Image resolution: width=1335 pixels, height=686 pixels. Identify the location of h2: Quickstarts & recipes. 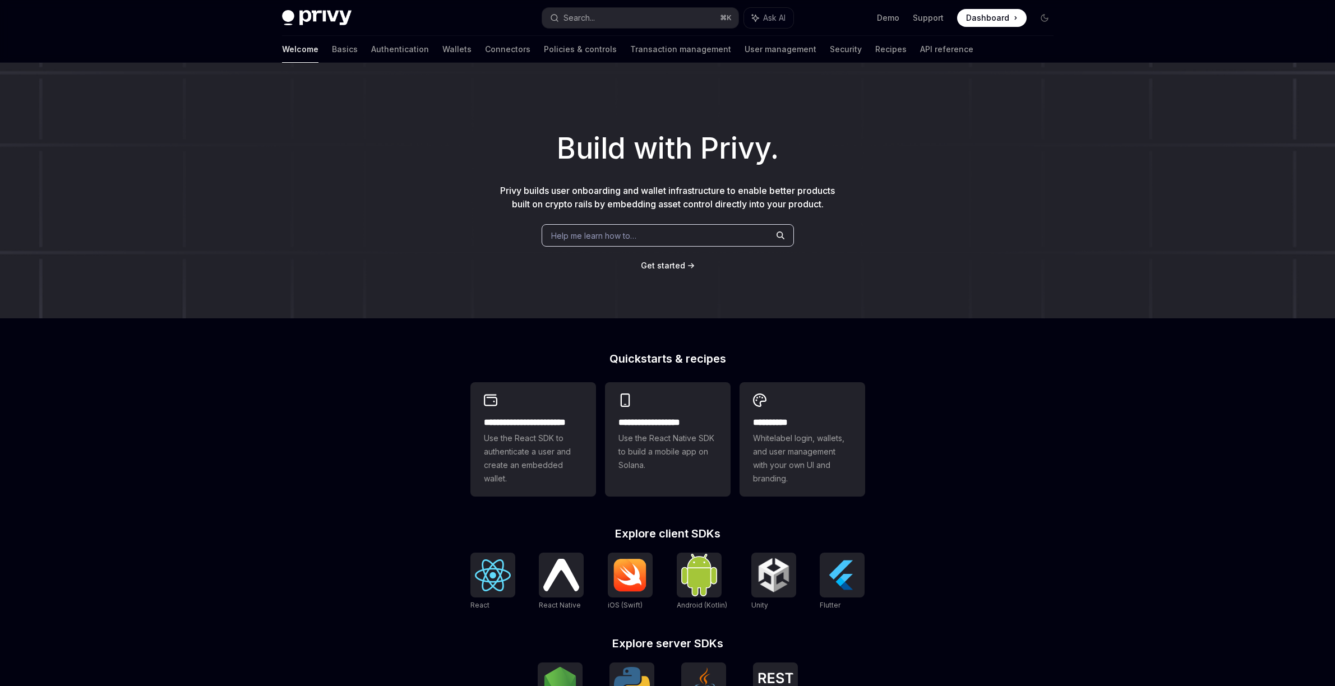
(668, 359).